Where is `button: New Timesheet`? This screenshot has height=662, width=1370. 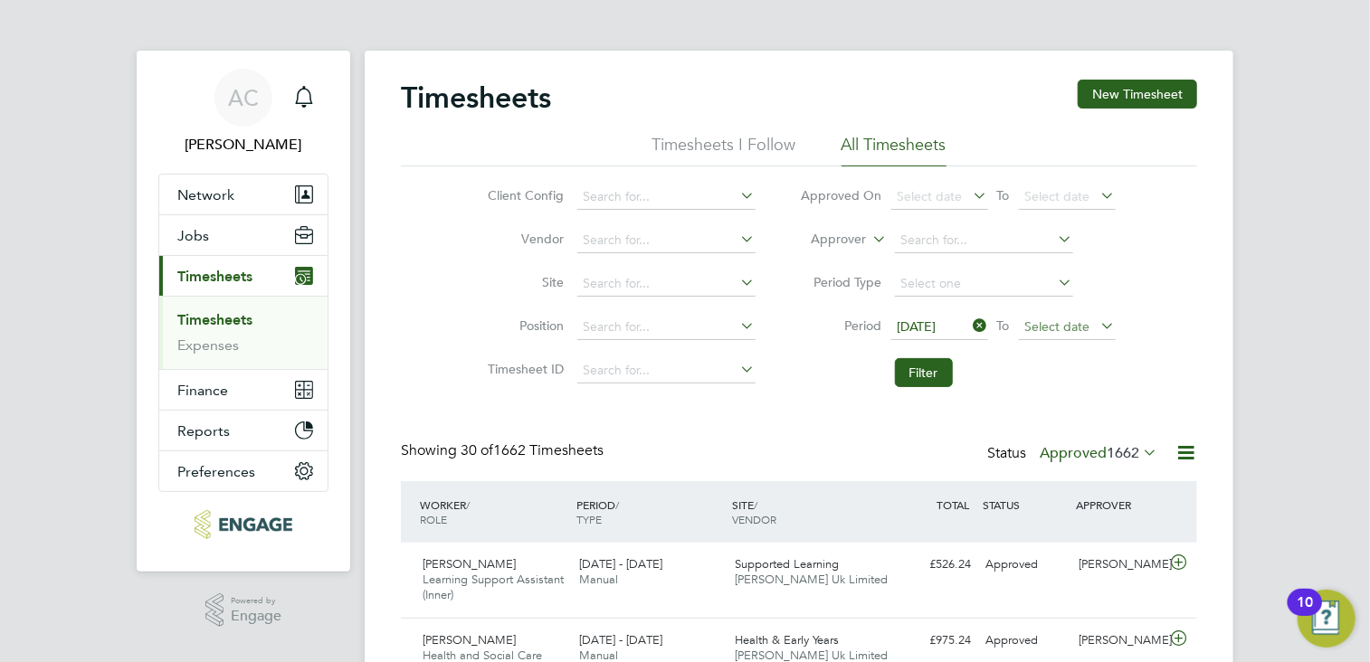
button: New Timesheet is located at coordinates (1137, 94).